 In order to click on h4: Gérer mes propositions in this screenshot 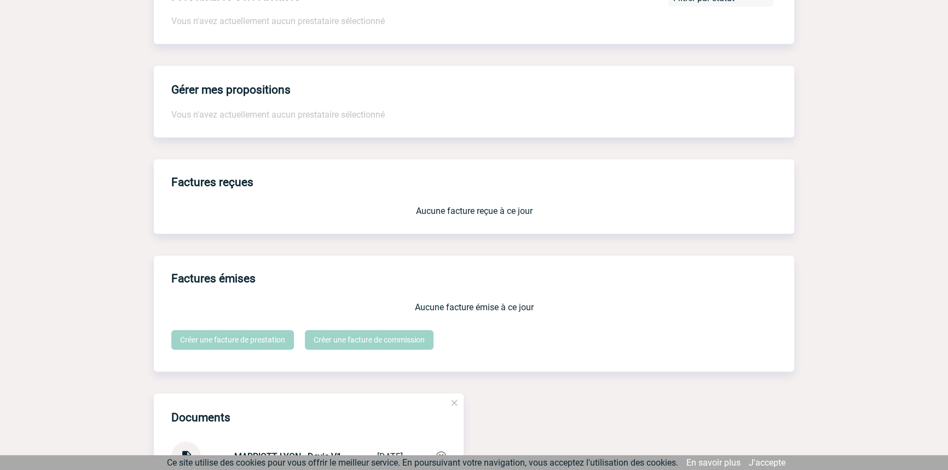, I will do `click(231, 90)`.